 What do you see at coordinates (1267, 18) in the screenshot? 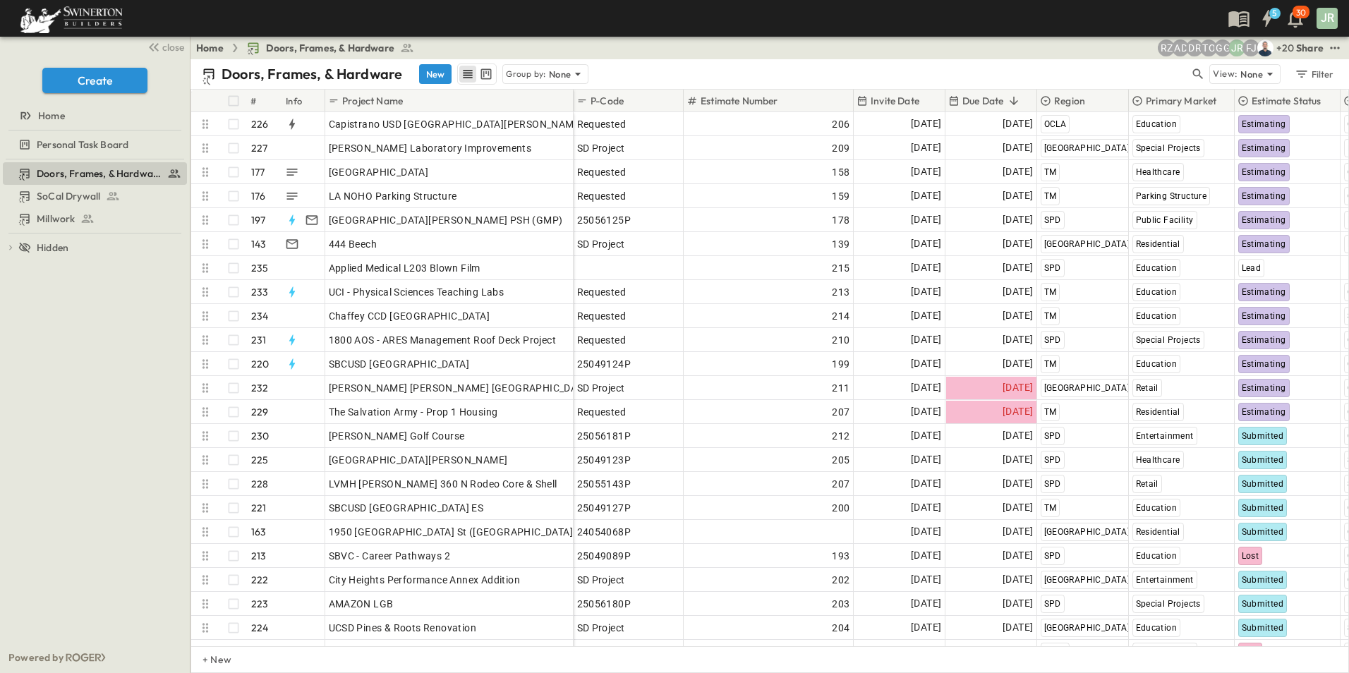
I see `button: 5` at bounding box center [1267, 18].